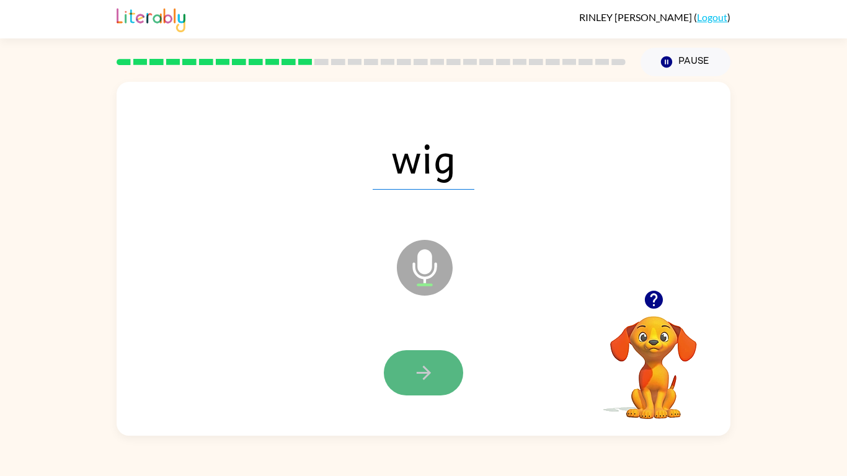 The height and width of the screenshot is (476, 847). Describe the element at coordinates (151, 19) in the screenshot. I see `img: Literably` at that location.